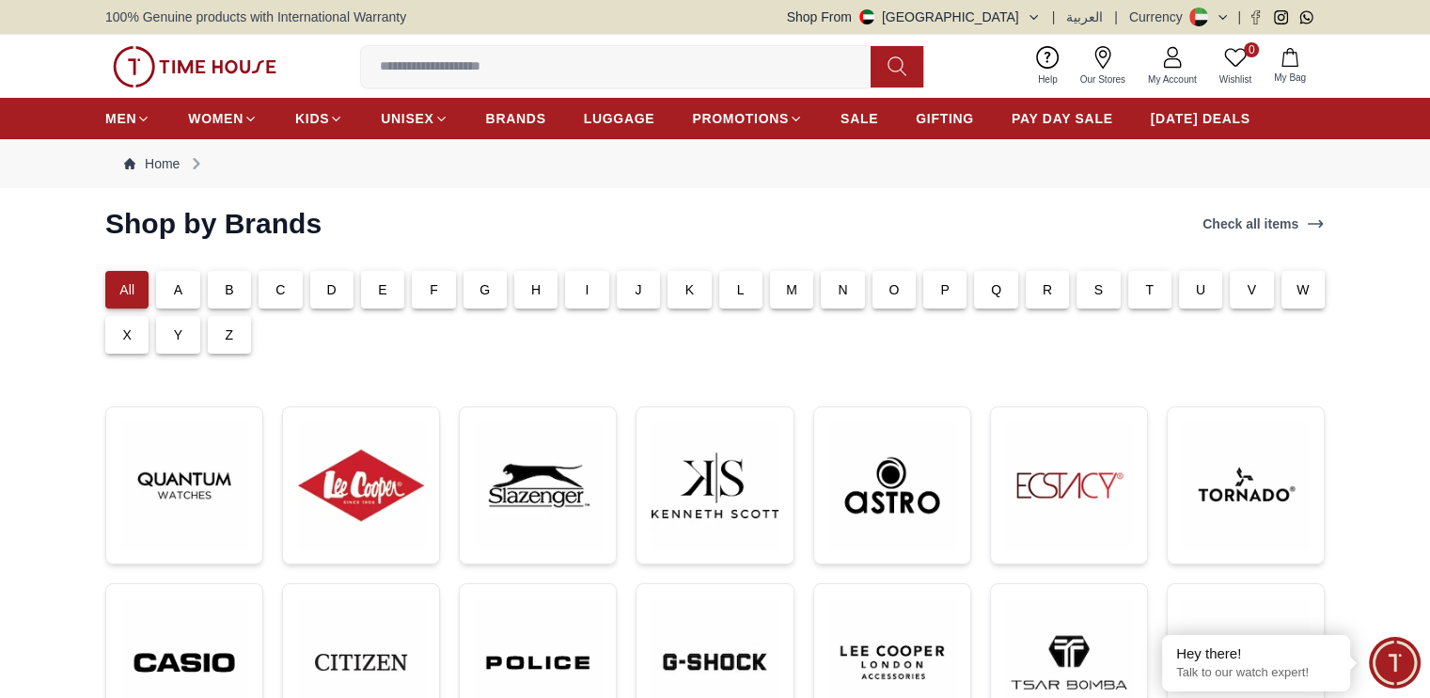 Image resolution: width=1430 pixels, height=698 pixels. I want to click on p: L, so click(741, 290).